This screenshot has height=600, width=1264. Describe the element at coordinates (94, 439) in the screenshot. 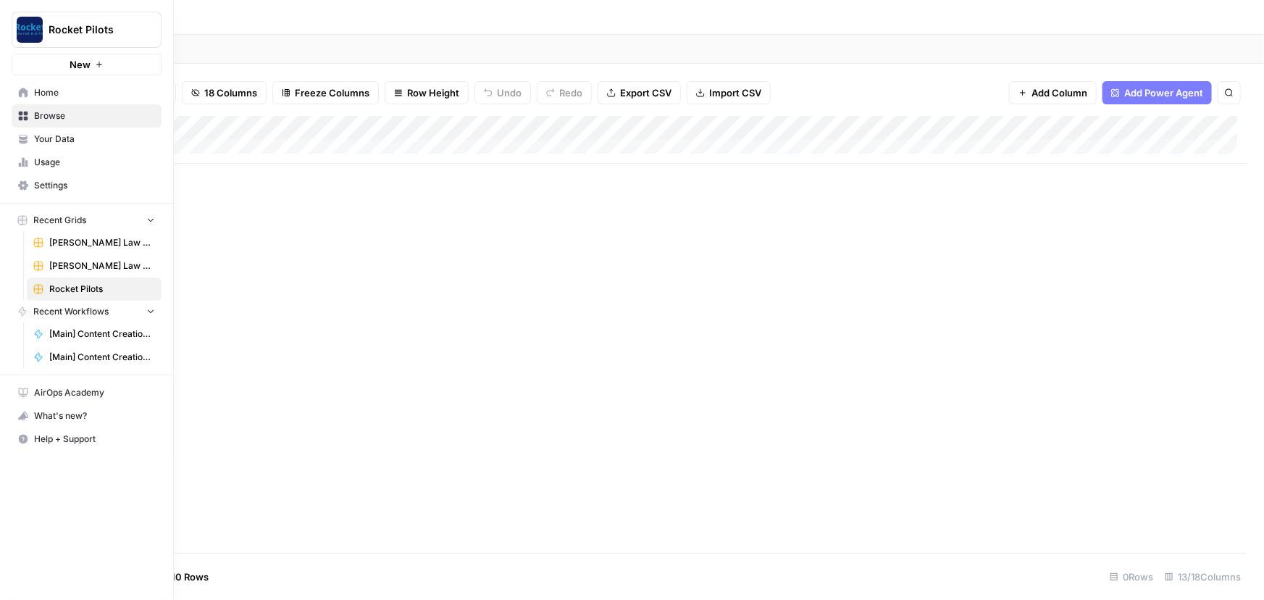

I see `span: Help + Support` at that location.